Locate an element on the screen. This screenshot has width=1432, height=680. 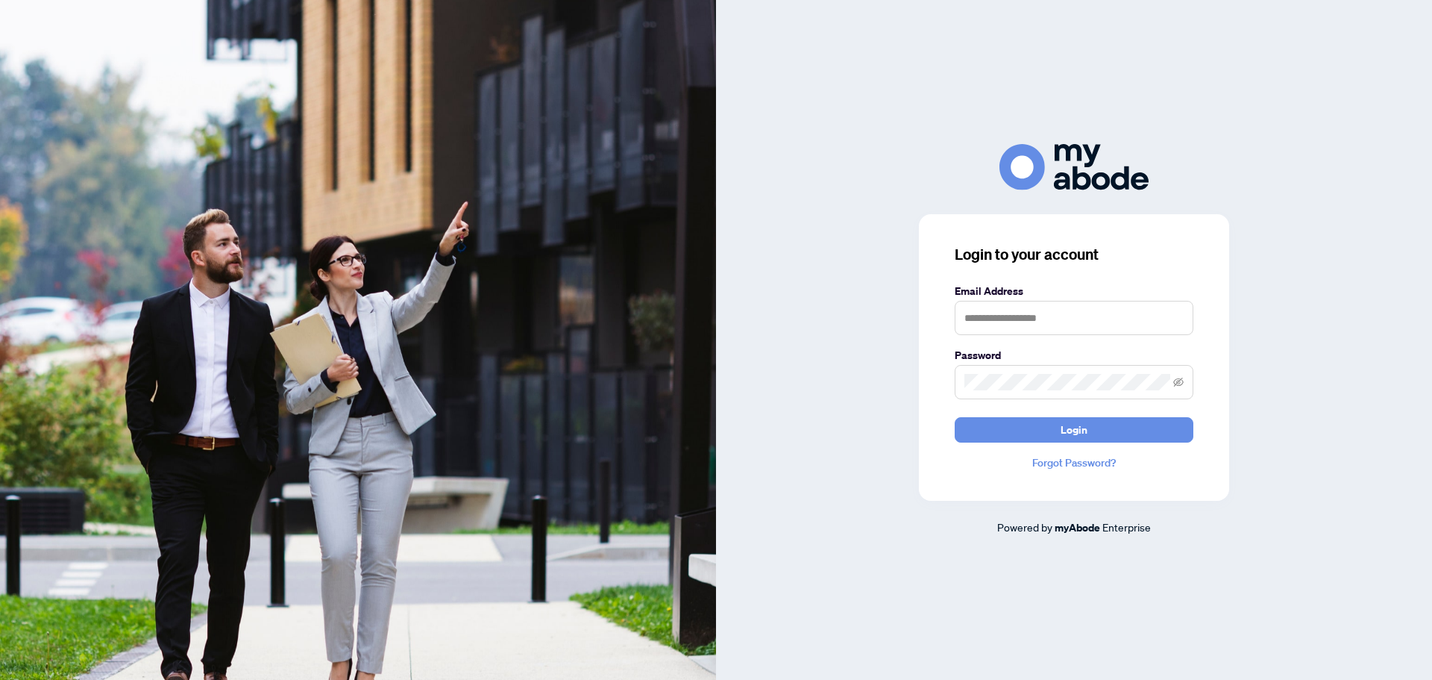
span: Enterprise is located at coordinates (1127, 527).